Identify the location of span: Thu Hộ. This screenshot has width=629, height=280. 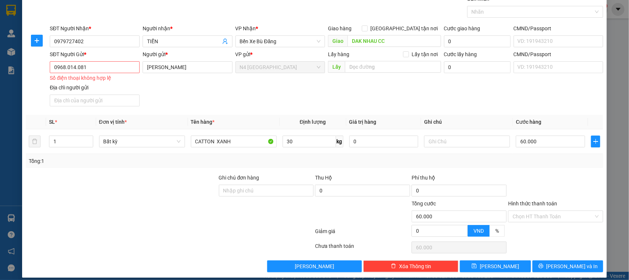
(324, 177).